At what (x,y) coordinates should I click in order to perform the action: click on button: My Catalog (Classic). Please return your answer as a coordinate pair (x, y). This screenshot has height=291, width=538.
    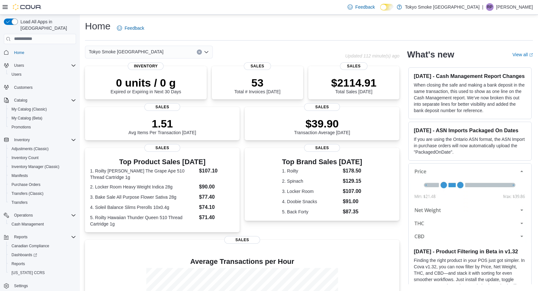
    Looking at the image, I should click on (43, 109).